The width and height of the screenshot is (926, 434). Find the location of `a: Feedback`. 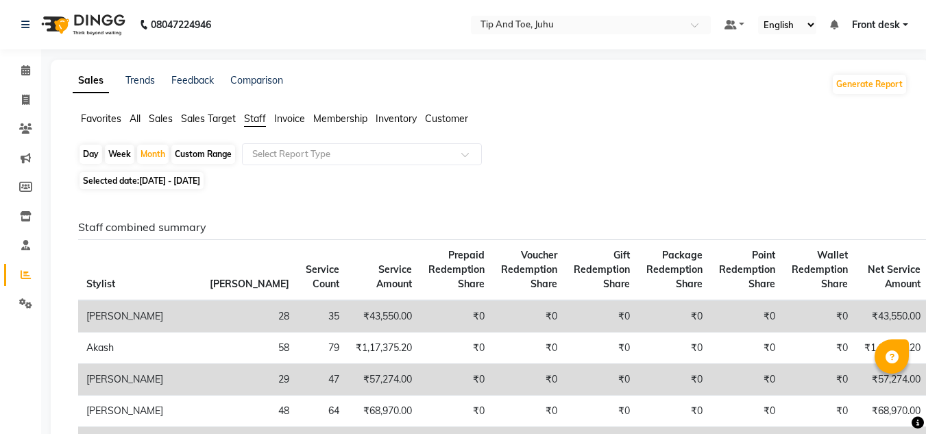

a: Feedback is located at coordinates (193, 80).